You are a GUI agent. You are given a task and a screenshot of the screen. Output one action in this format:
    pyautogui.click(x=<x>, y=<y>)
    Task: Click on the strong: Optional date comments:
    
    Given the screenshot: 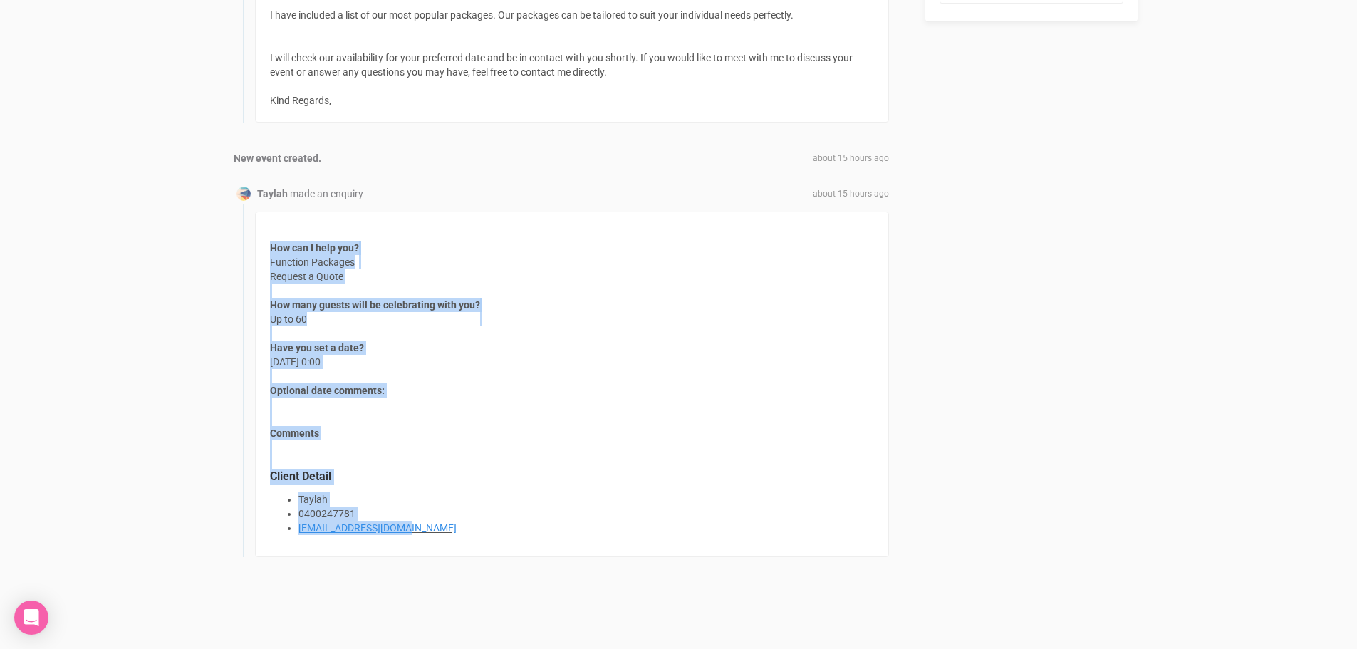 What is the action you would take?
    pyautogui.click(x=327, y=390)
    